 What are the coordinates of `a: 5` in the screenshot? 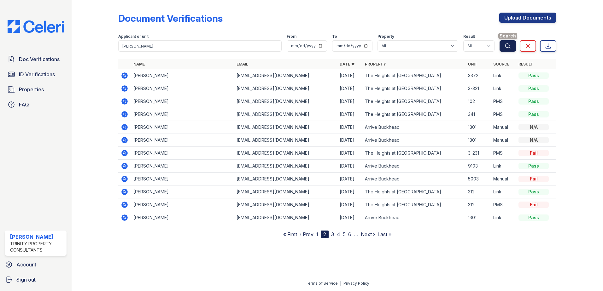 It's located at (344, 235).